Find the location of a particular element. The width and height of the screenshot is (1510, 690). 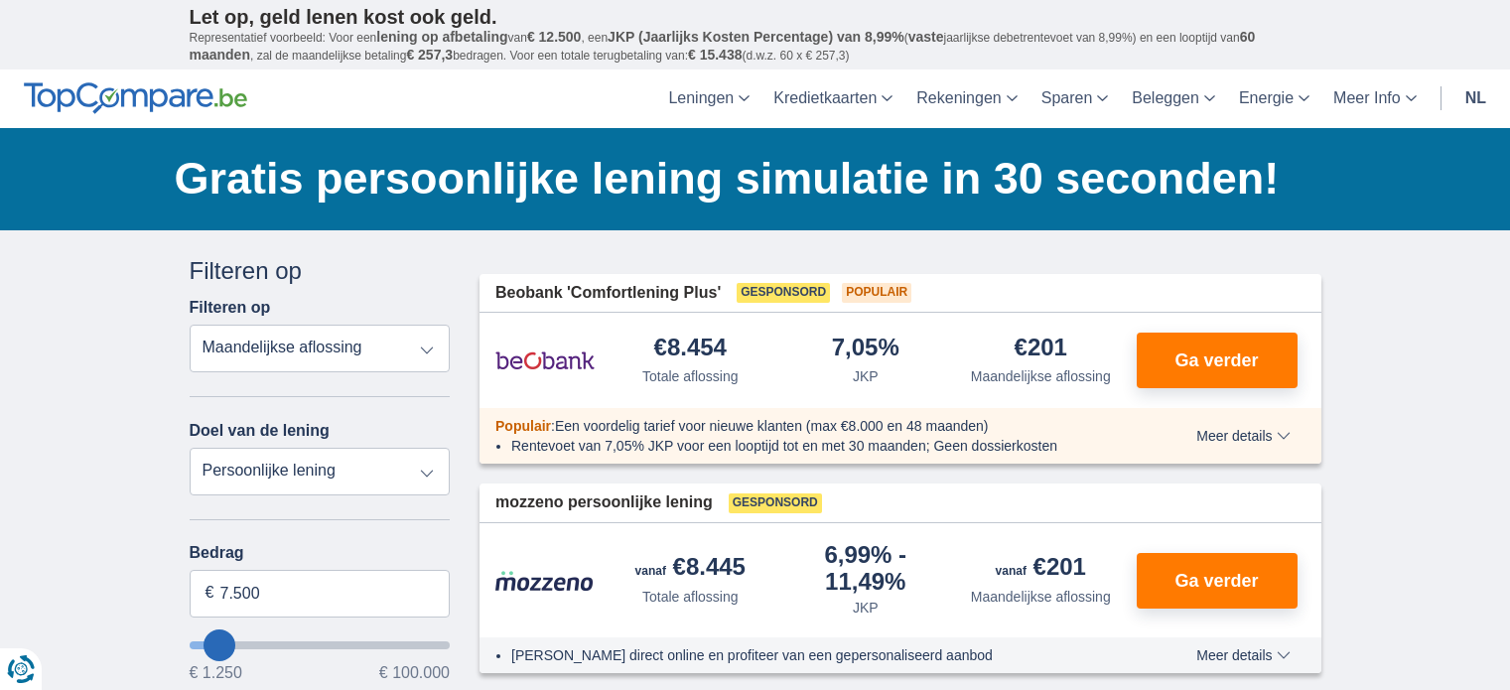

span: € 12.500 is located at coordinates (554, 37).